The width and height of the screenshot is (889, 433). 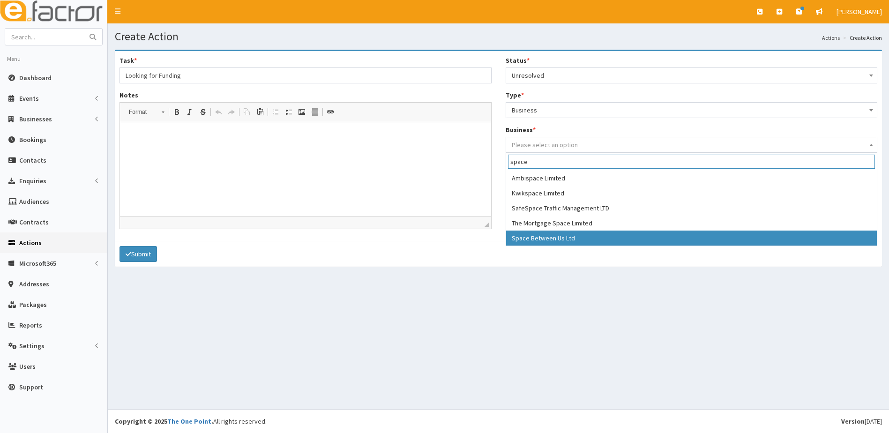 I want to click on a: Insert/Remove Numbered List, so click(x=276, y=112).